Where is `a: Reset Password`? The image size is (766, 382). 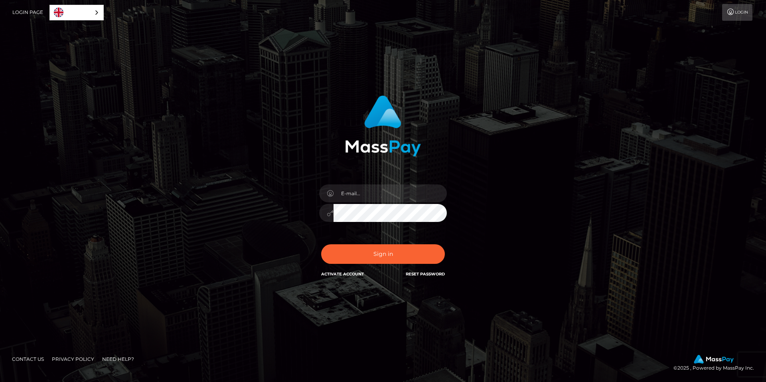 a: Reset Password is located at coordinates (425, 274).